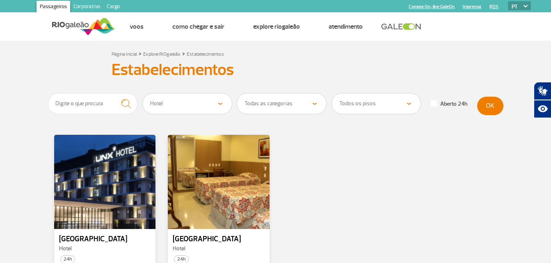 This screenshot has width=551, height=263. What do you see at coordinates (124, 54) in the screenshot?
I see `a: Página Inicial` at bounding box center [124, 54].